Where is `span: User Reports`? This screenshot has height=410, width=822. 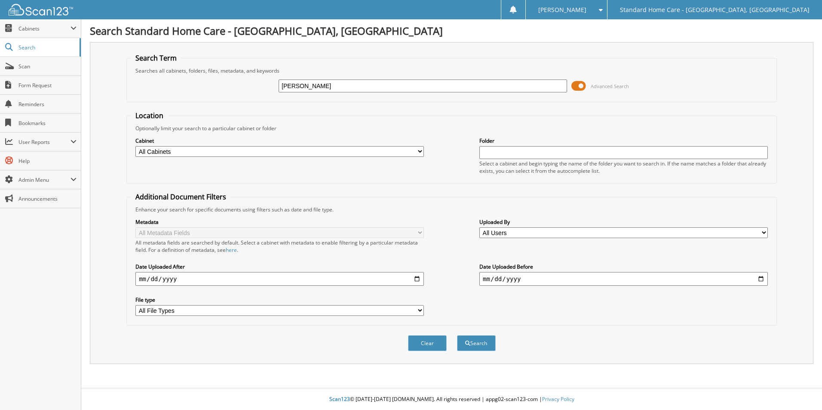
span: User Reports is located at coordinates (44, 142).